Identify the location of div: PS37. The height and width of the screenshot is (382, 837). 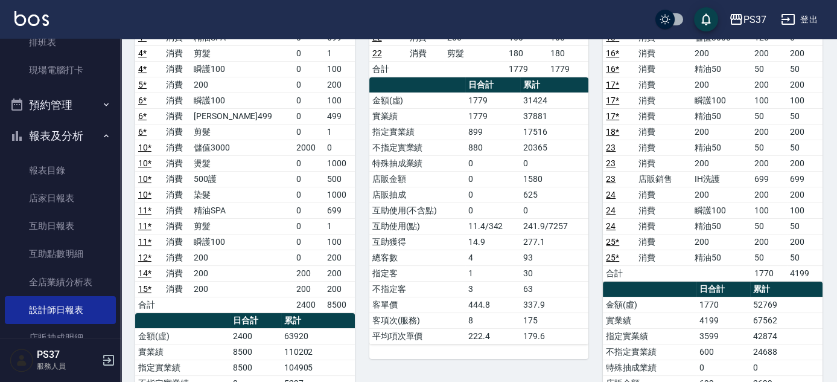
(755, 19).